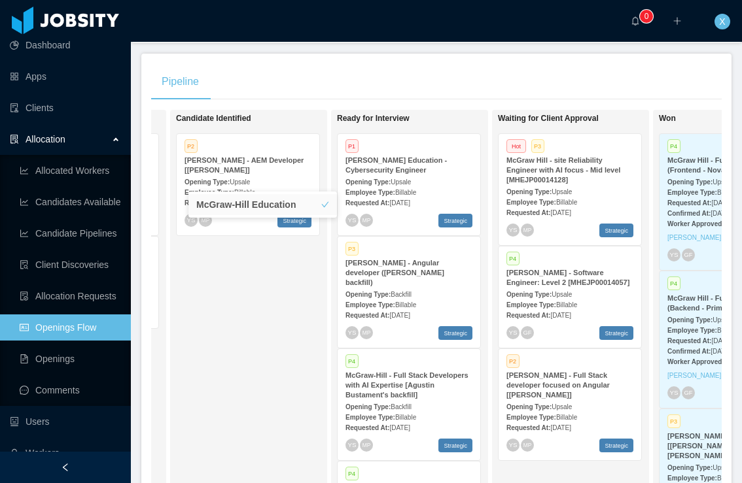 The width and height of the screenshot is (742, 483). What do you see at coordinates (65, 453) in the screenshot?
I see `a: icon: userWorkers` at bounding box center [65, 453].